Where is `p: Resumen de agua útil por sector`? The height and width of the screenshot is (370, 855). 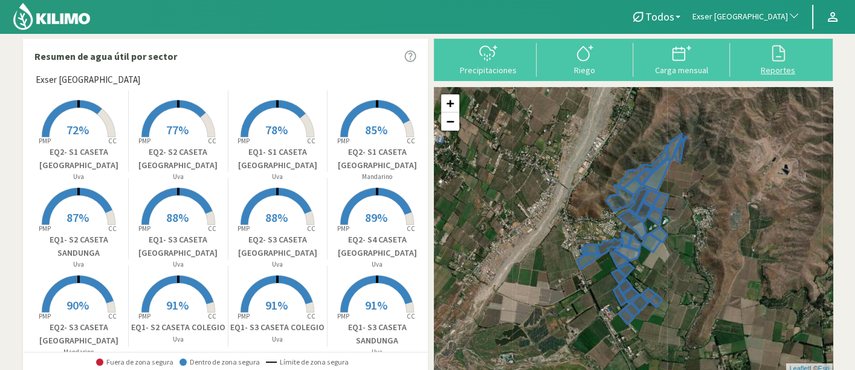 p: Resumen de agua útil por sector is located at coordinates (106, 56).